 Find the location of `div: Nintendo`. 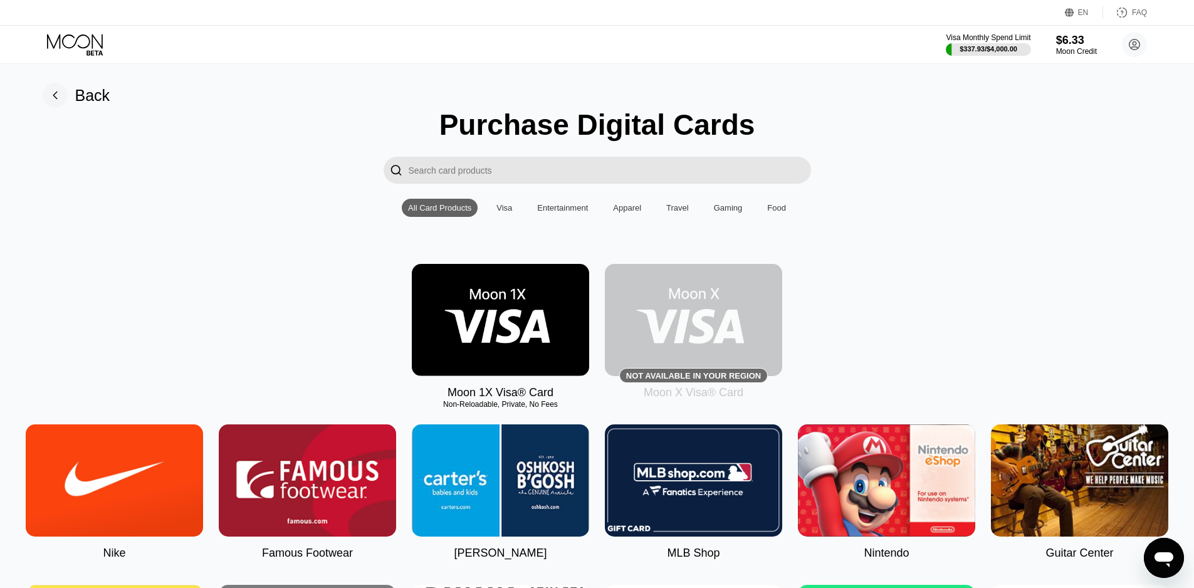

div: Nintendo is located at coordinates (886, 553).